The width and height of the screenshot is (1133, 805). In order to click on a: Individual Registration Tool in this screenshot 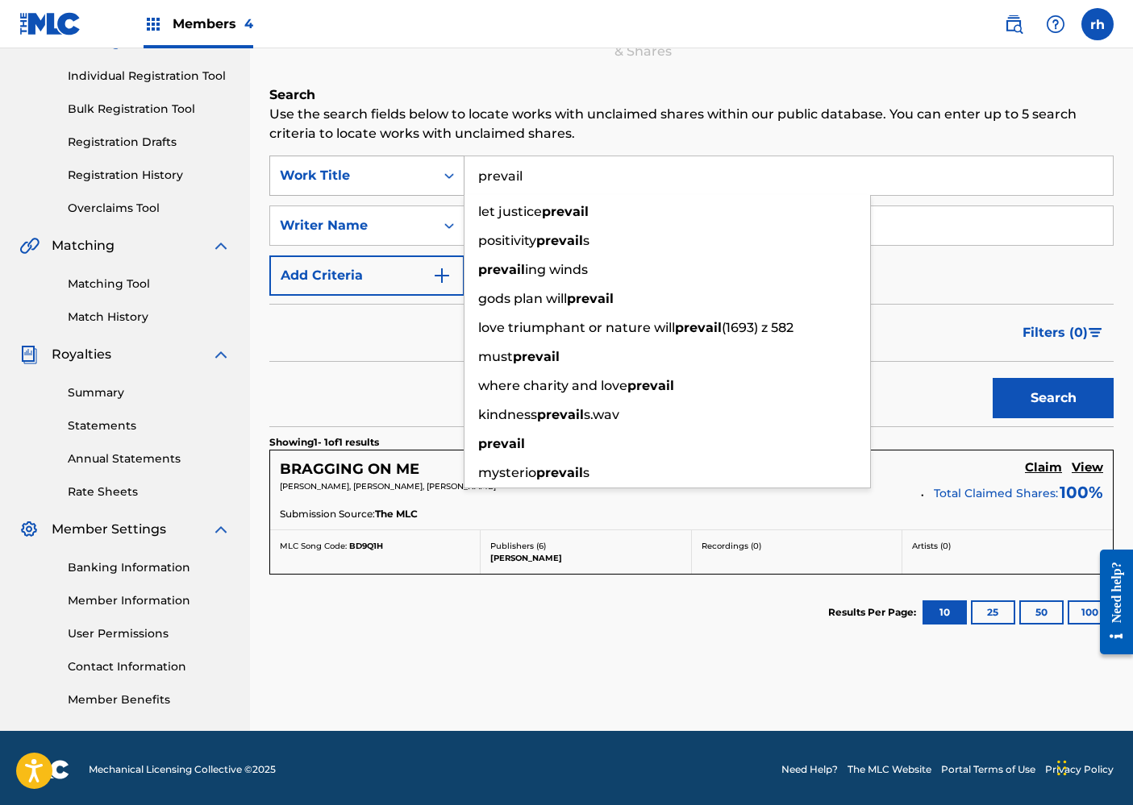, I will do `click(149, 76)`.